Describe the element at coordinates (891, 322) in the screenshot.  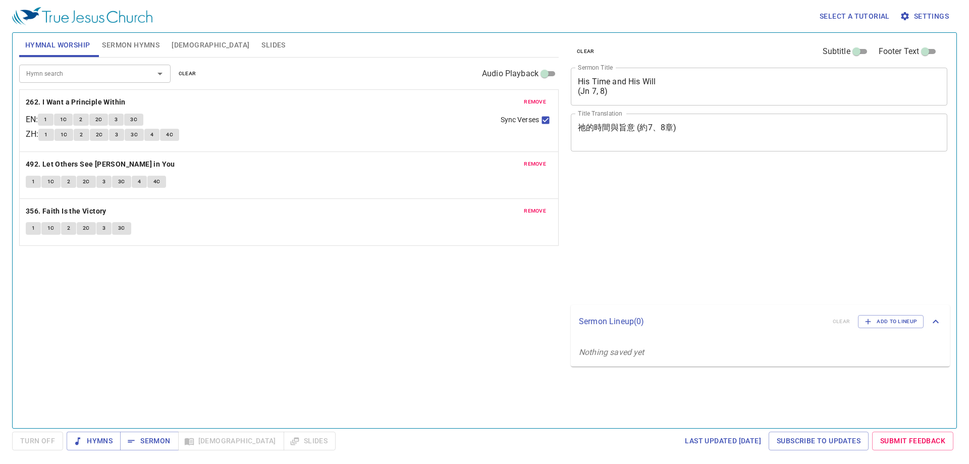
I see `span: Add to Lineup` at that location.